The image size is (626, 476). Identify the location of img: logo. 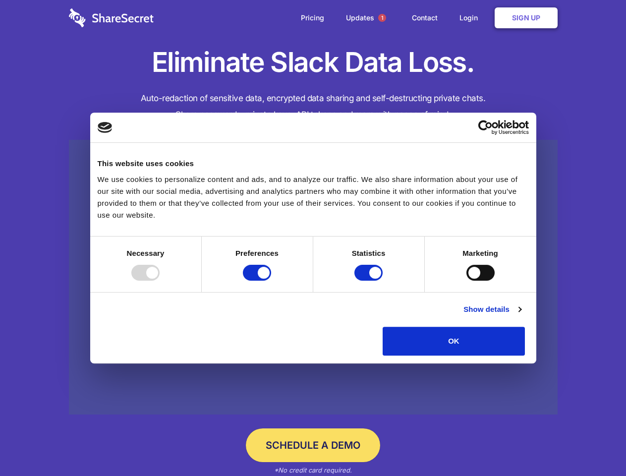
(105, 127).